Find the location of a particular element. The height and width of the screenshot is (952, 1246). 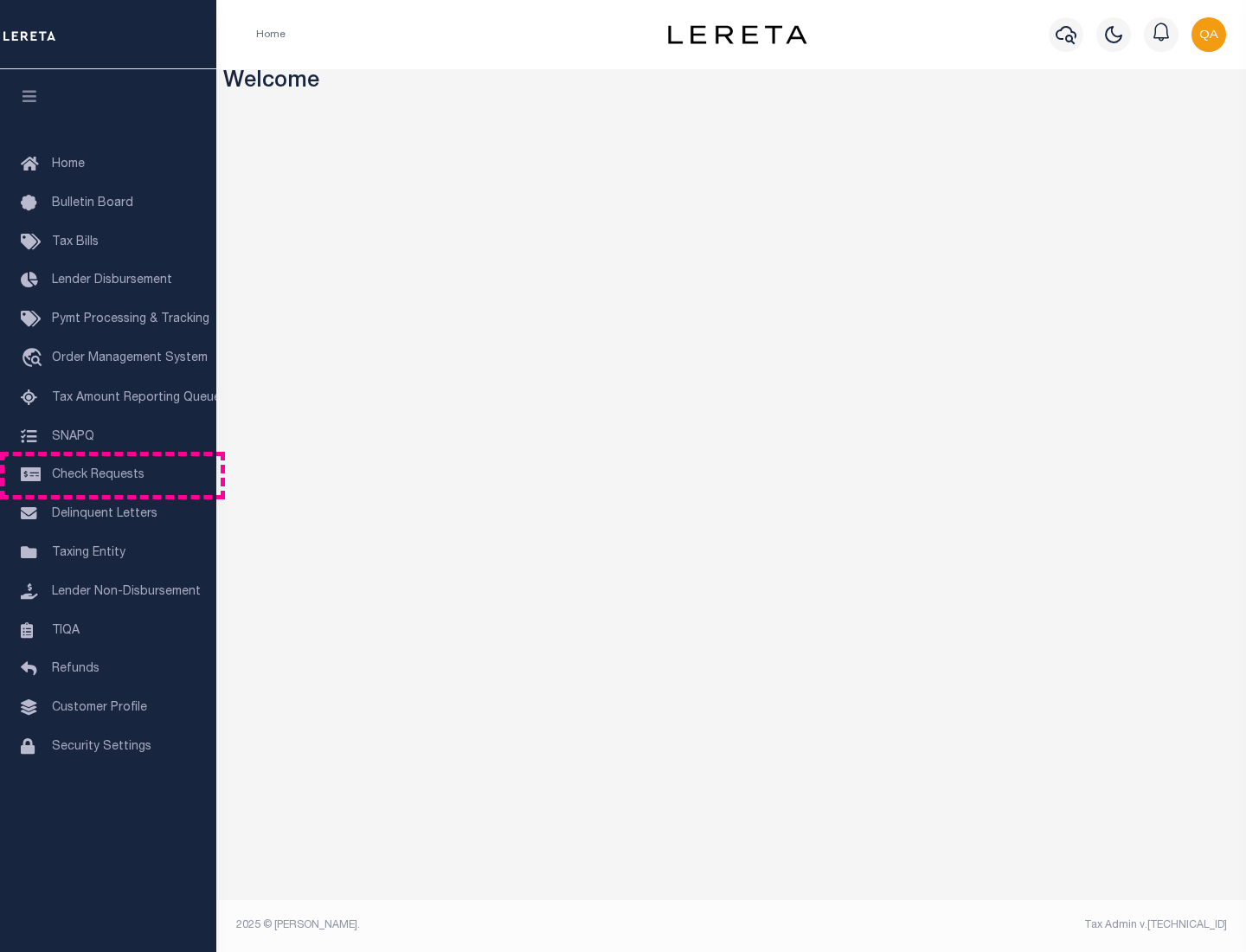

li: Home is located at coordinates (271, 35).